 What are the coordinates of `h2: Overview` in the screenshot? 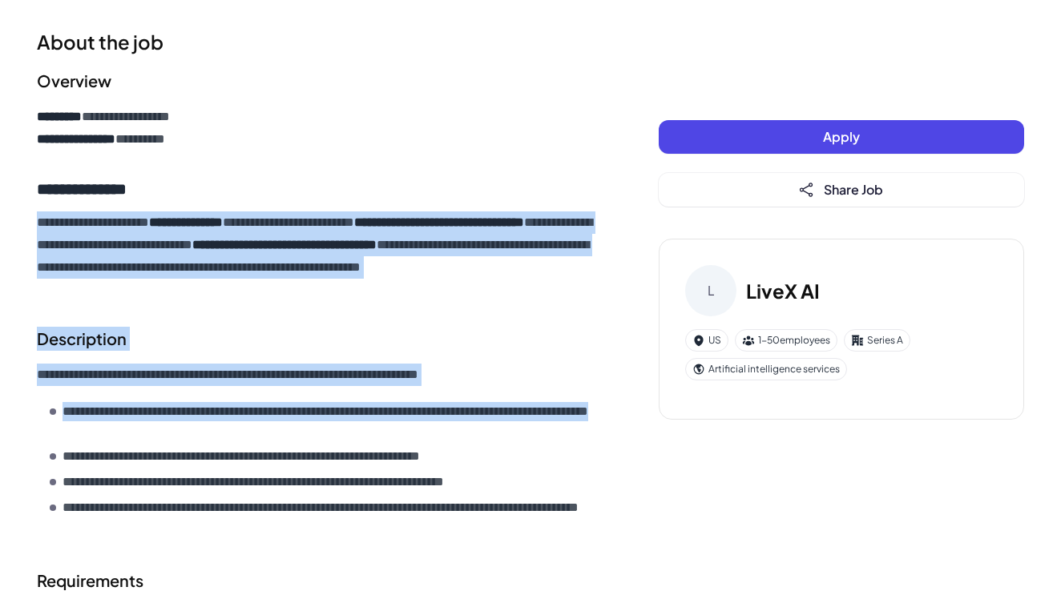 It's located at (316, 81).